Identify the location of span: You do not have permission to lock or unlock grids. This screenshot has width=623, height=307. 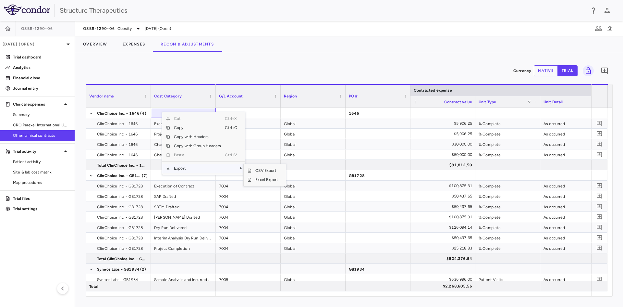
(587, 71).